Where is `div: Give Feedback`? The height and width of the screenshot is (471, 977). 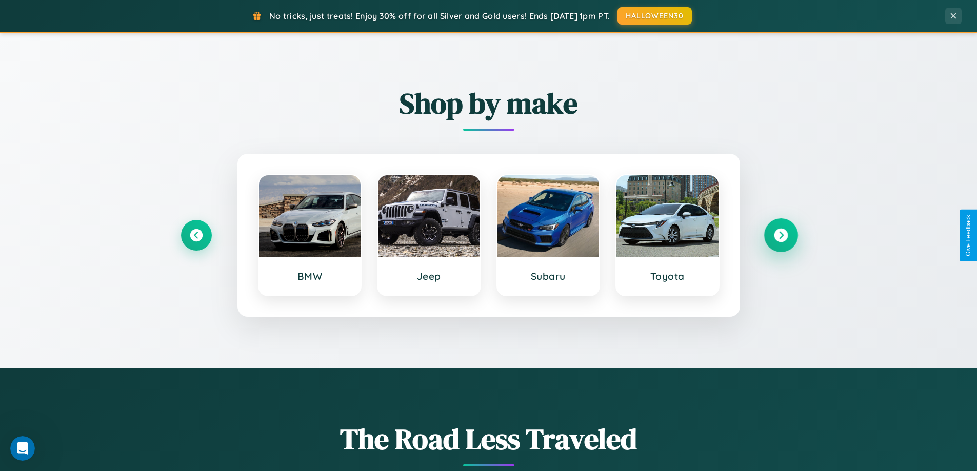 div: Give Feedback is located at coordinates (969, 235).